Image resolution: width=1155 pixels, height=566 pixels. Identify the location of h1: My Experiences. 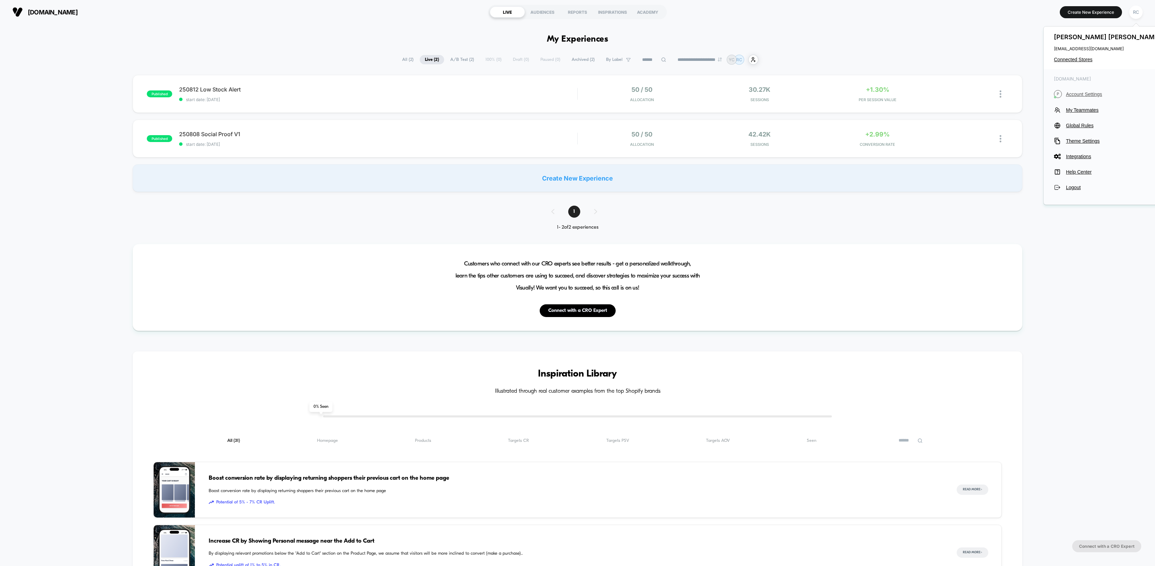
(578, 39).